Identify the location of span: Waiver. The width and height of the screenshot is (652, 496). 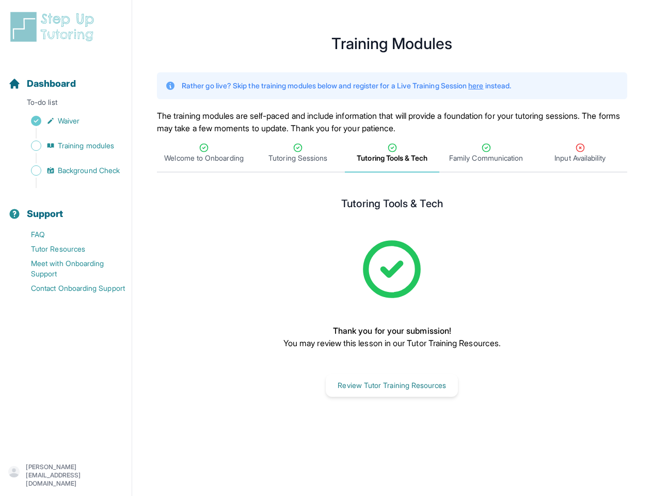
(69, 121).